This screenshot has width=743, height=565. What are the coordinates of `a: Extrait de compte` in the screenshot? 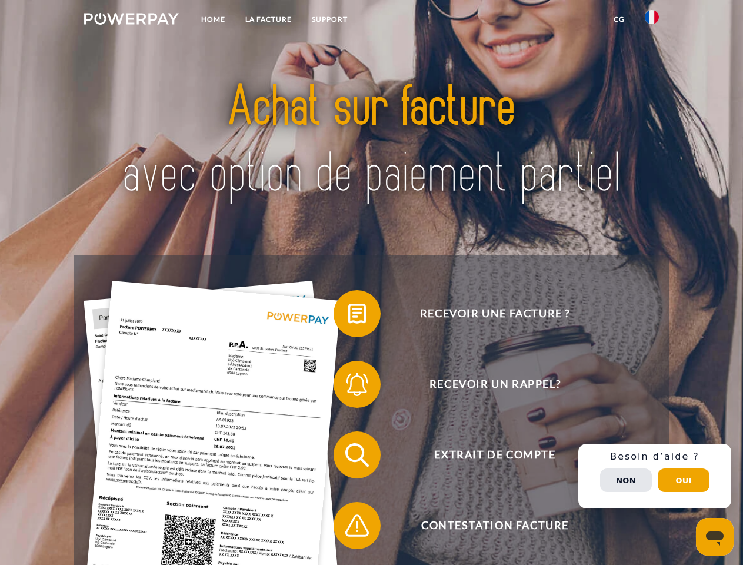 It's located at (487, 455).